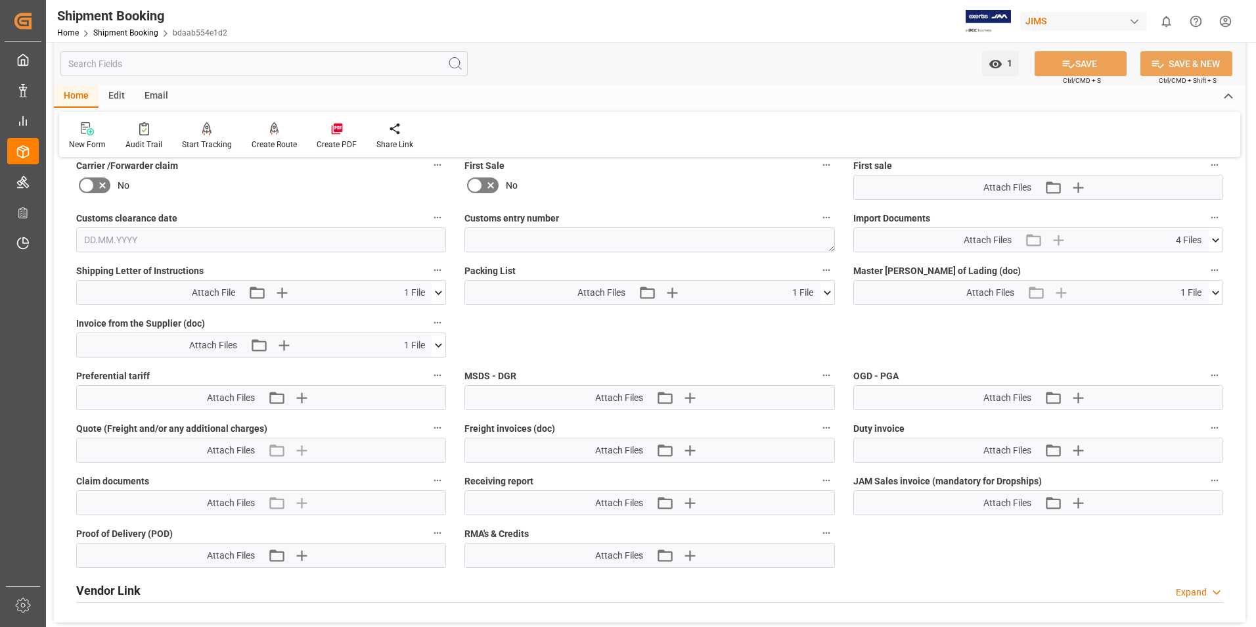 This screenshot has height=627, width=1256. Describe the element at coordinates (127, 166) in the screenshot. I see `span: Carrier /Forwarder claim` at that location.